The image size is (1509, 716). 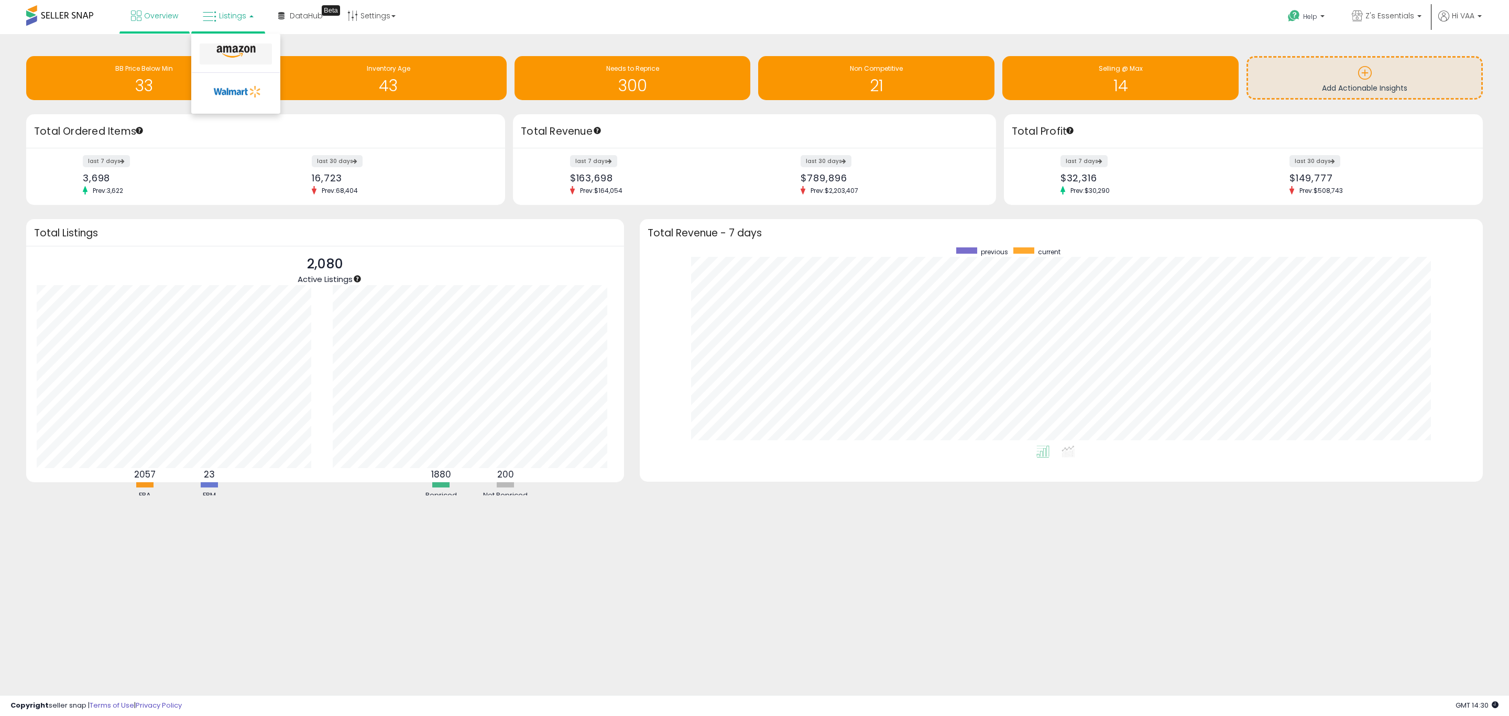 I want to click on span: Inventory Age, so click(x=388, y=68).